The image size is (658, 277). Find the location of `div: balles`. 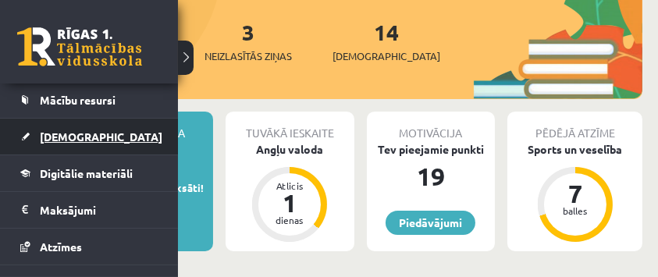

div: balles is located at coordinates (575, 211).